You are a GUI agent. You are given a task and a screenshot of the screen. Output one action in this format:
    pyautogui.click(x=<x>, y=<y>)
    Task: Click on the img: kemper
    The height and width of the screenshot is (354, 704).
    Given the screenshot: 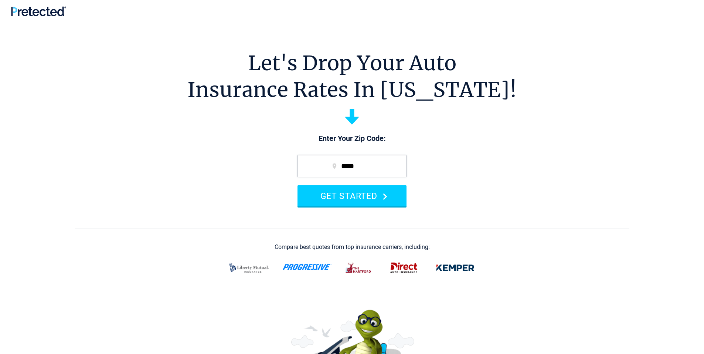 What is the action you would take?
    pyautogui.click(x=455, y=268)
    